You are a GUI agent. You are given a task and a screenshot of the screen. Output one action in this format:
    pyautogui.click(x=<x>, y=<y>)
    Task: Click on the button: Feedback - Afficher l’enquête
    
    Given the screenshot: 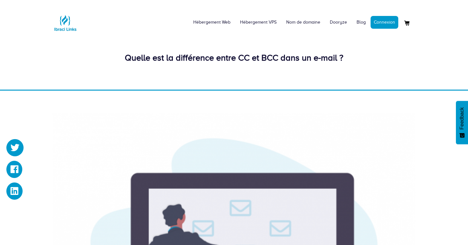 What is the action you would take?
    pyautogui.click(x=462, y=122)
    